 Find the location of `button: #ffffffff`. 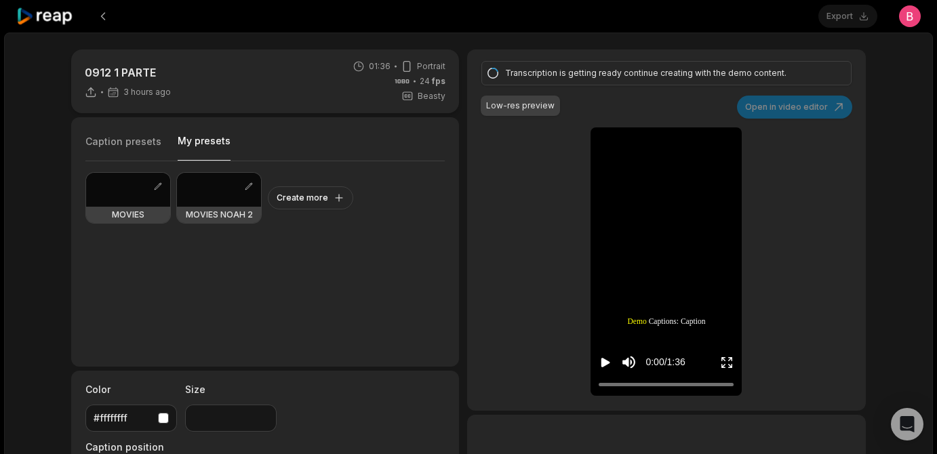

button: #ffffffff is located at coordinates (131, 418).